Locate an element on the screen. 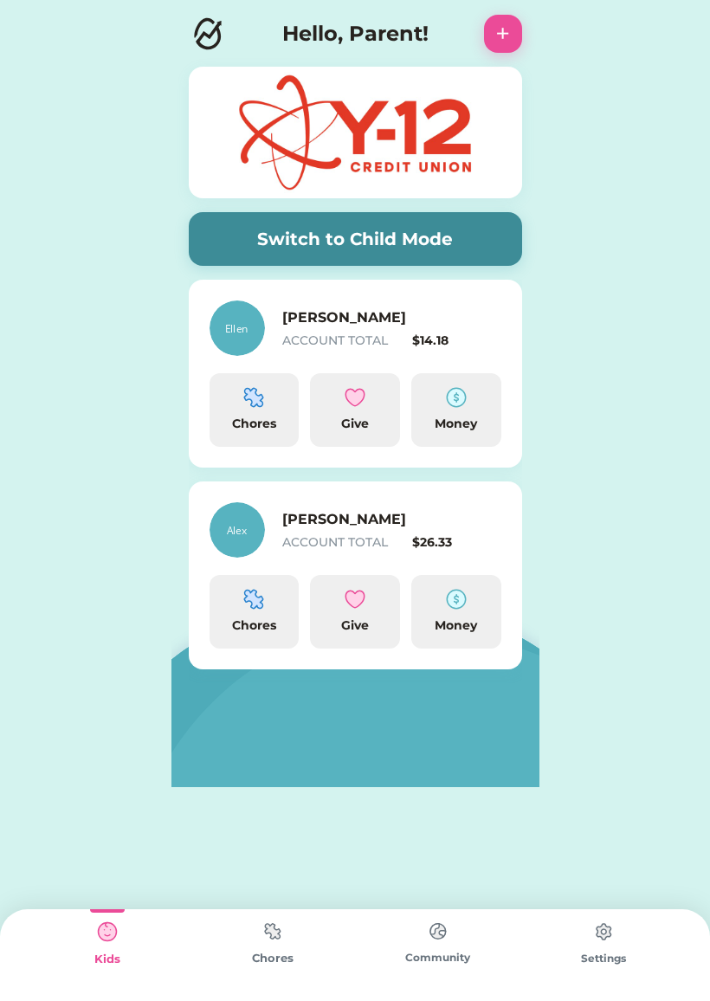 This screenshot has height=1001, width=710. button: Switch to Child Mode is located at coordinates (355, 239).